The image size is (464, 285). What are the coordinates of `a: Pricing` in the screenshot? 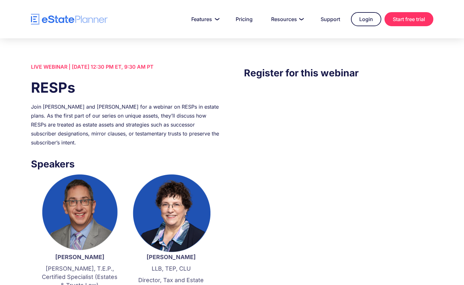 It's located at (244, 19).